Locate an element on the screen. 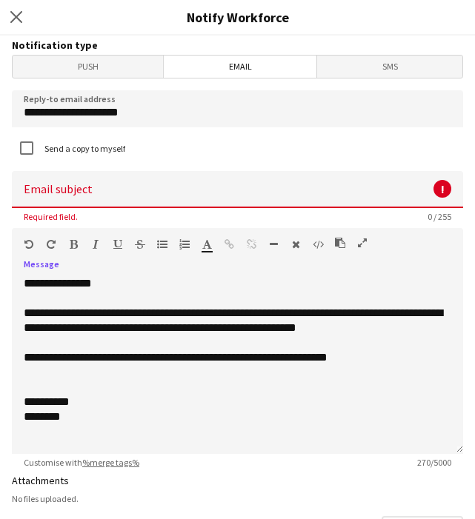 Image resolution: width=475 pixels, height=519 pixels. button: Strikethrough is located at coordinates (140, 244).